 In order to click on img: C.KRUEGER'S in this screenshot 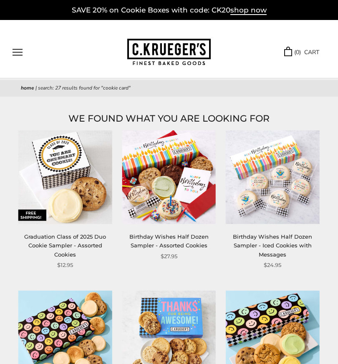, I will do `click(169, 52)`.